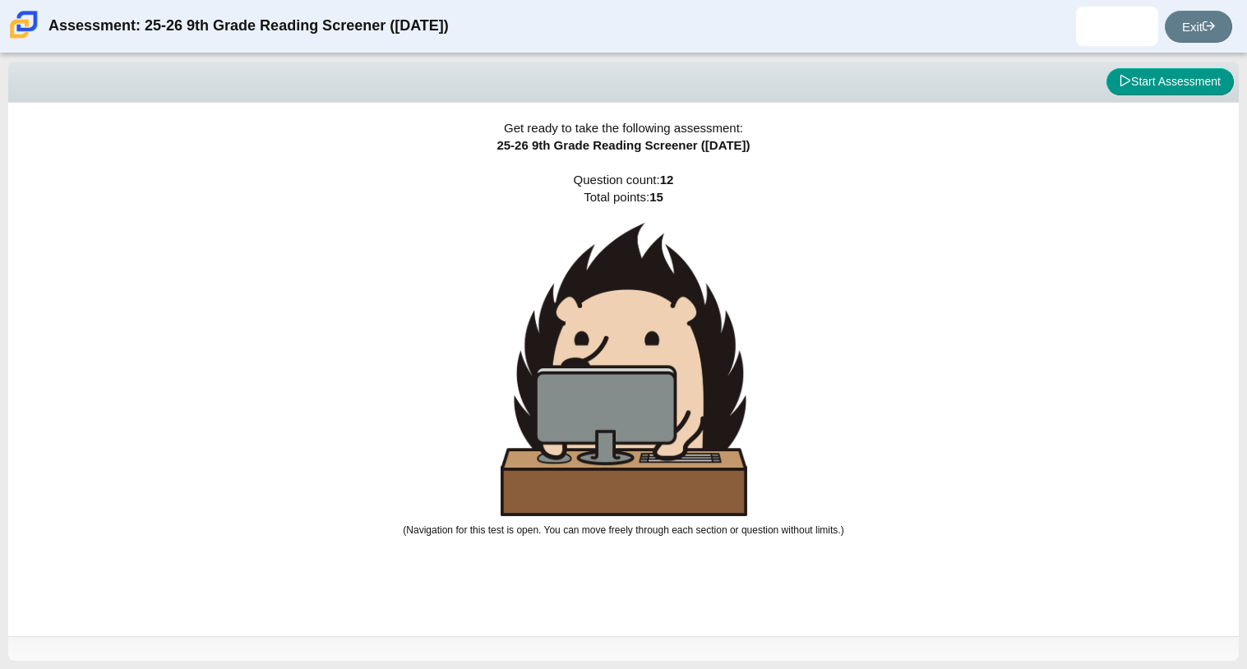 This screenshot has width=1247, height=669. What do you see at coordinates (624, 369) in the screenshot?
I see `img: hedgehog-behind-computer-large.png` at bounding box center [624, 369].